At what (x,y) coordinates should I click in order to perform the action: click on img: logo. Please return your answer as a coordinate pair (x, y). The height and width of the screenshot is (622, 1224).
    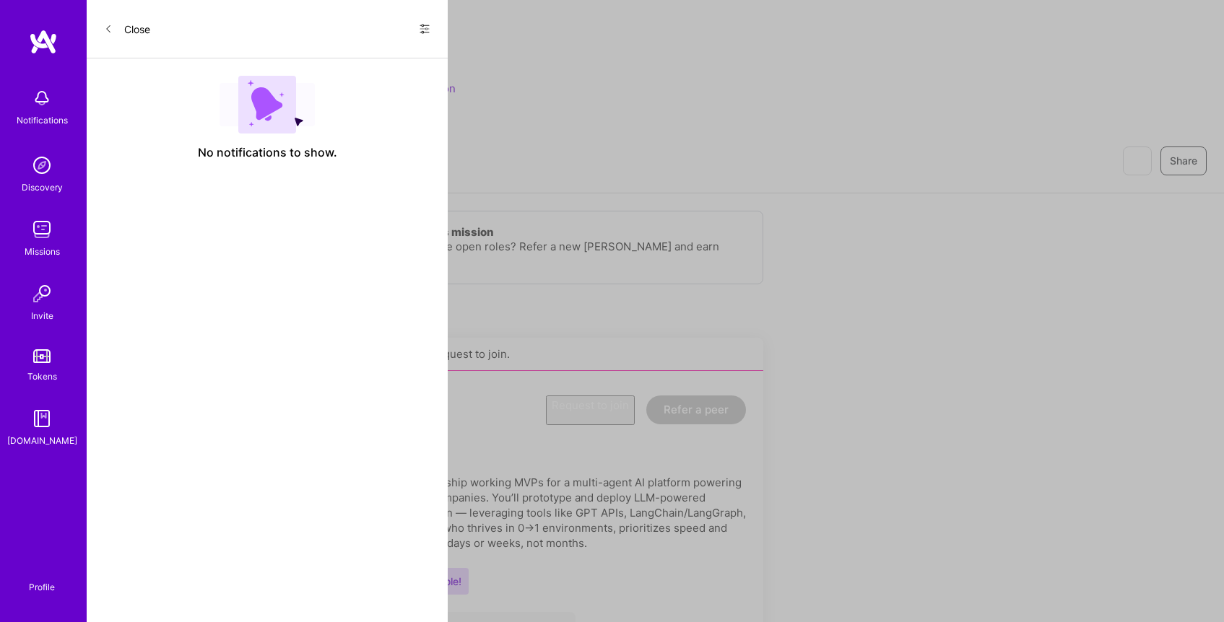
    Looking at the image, I should click on (43, 42).